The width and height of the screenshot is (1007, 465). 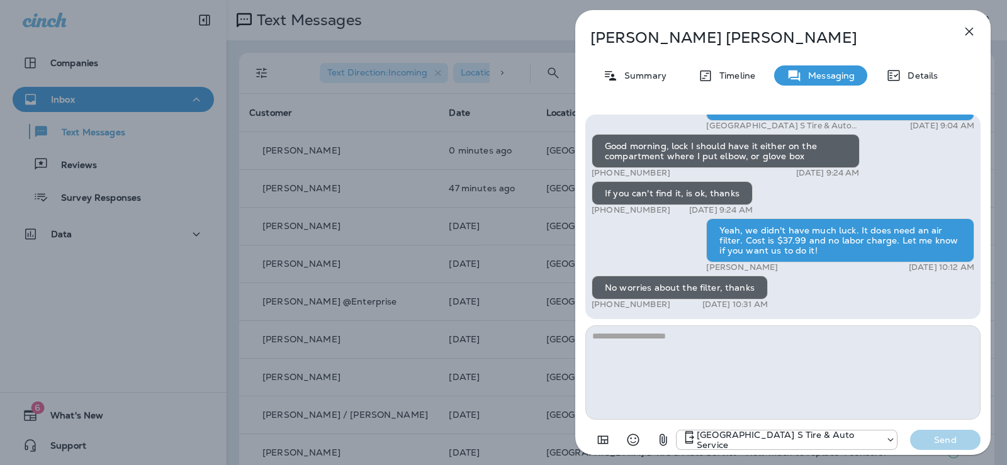 What do you see at coordinates (828, 76) in the screenshot?
I see `p: Messaging` at bounding box center [828, 76].